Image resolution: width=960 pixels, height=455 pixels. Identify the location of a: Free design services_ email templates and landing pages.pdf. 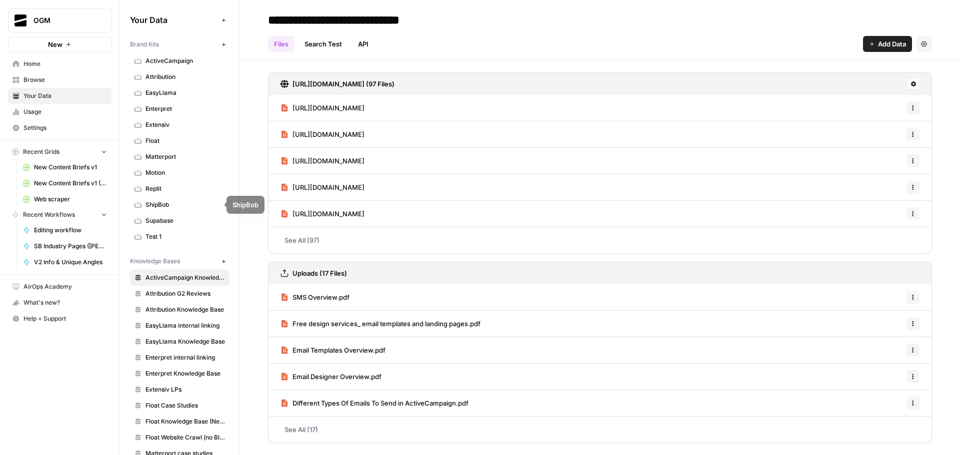
(380, 324).